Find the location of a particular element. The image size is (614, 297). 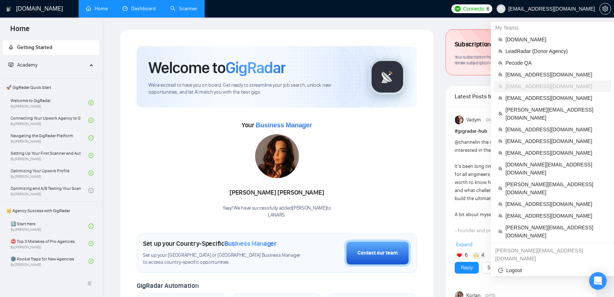

h1: # gigradar-hub is located at coordinates (521, 131).